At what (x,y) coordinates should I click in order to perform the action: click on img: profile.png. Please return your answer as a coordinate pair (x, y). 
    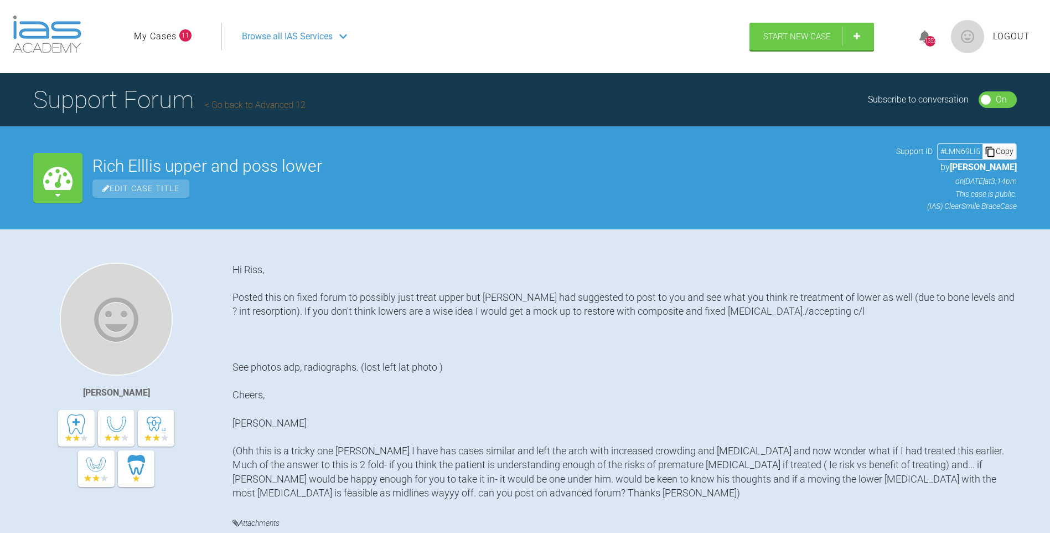
    Looking at the image, I should click on (968, 37).